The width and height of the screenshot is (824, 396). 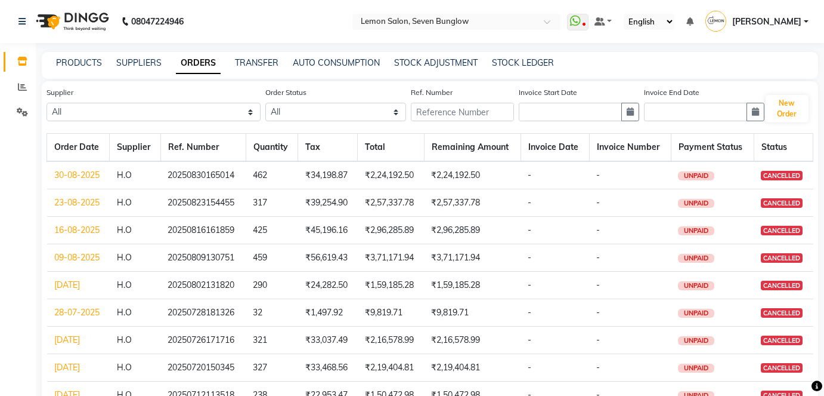 What do you see at coordinates (203, 285) in the screenshot?
I see `td: 20250802131820` at bounding box center [203, 285].